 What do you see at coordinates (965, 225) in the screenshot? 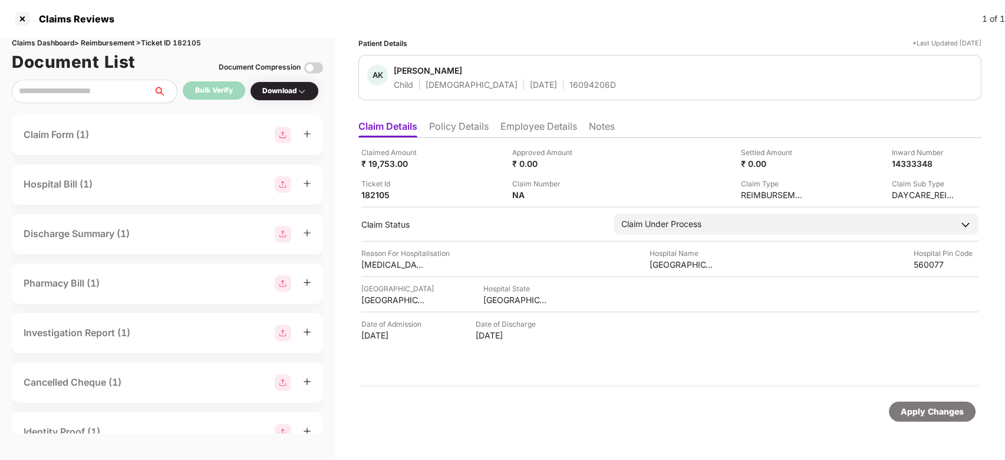
I see `img: downArrowIcon` at bounding box center [965, 225].